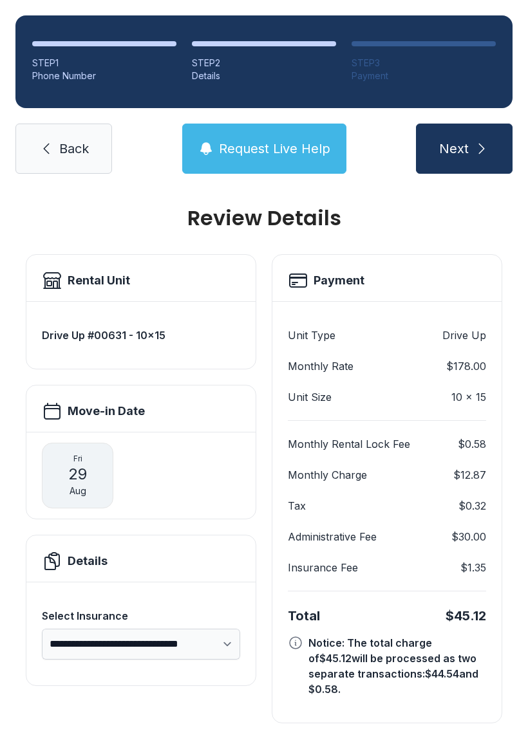  Describe the element at coordinates (77, 474) in the screenshot. I see `span: 29` at that location.